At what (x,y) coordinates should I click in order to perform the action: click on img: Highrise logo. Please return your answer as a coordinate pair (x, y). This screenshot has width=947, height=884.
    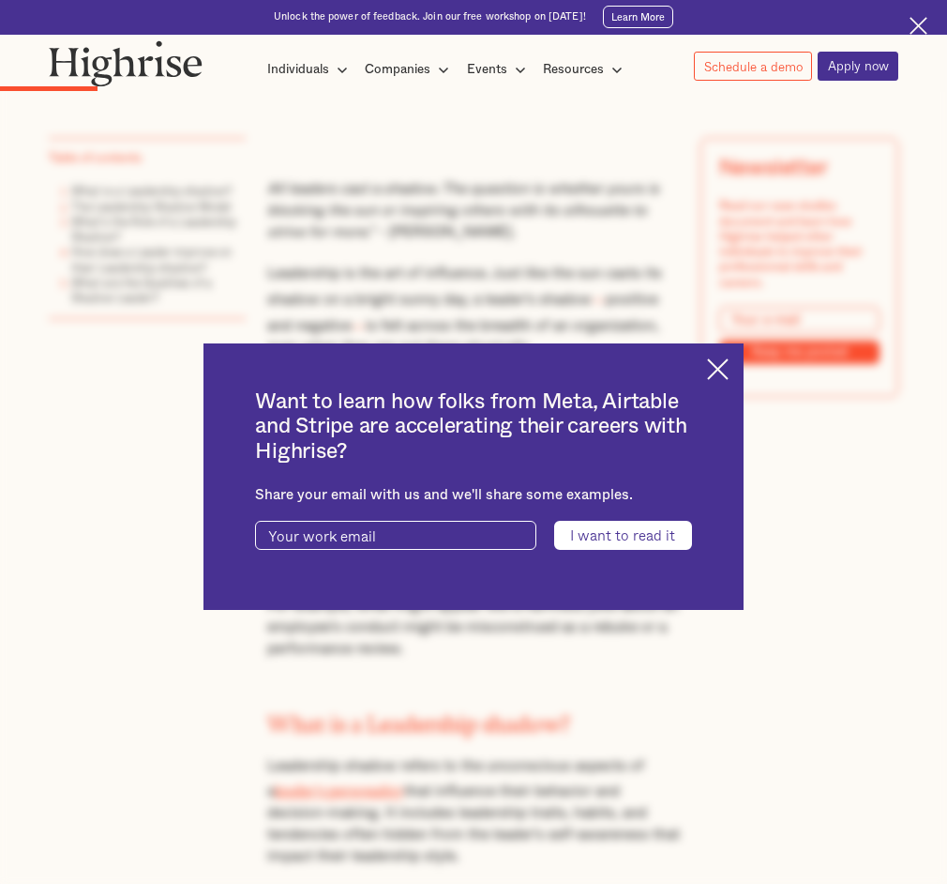
    Looking at the image, I should click on (126, 64).